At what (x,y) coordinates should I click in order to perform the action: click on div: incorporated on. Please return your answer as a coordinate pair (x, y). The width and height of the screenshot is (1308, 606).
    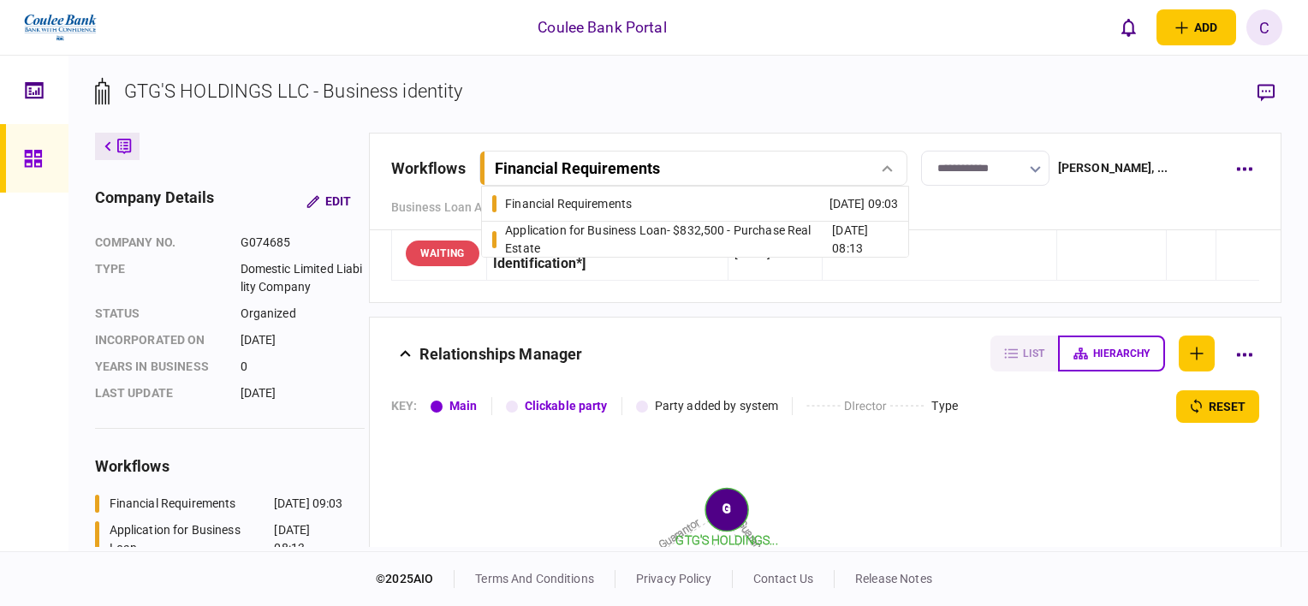
    Looking at the image, I should click on (159, 340).